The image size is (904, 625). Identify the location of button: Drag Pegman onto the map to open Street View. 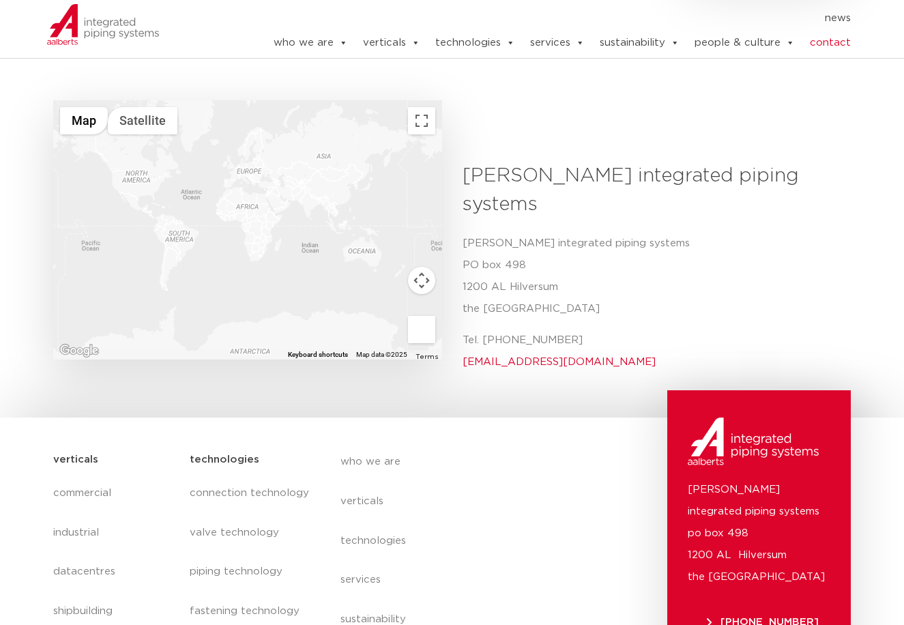
(422, 330).